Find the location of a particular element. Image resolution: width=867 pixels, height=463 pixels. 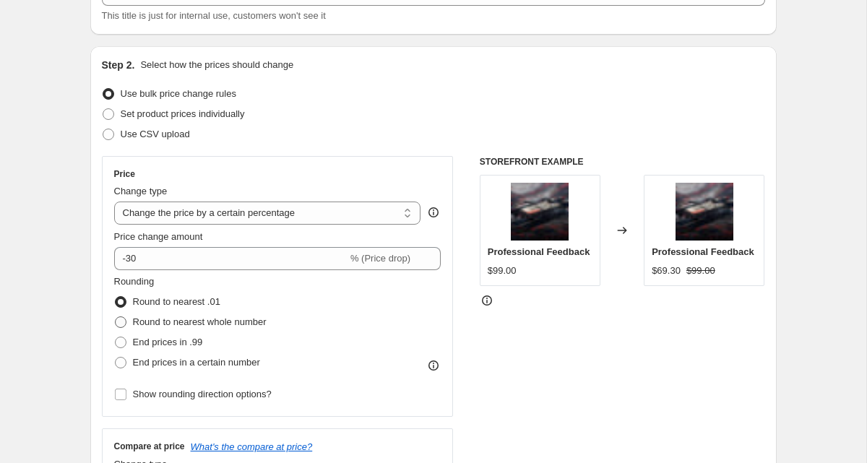

span: End prices in .99 is located at coordinates (168, 342).